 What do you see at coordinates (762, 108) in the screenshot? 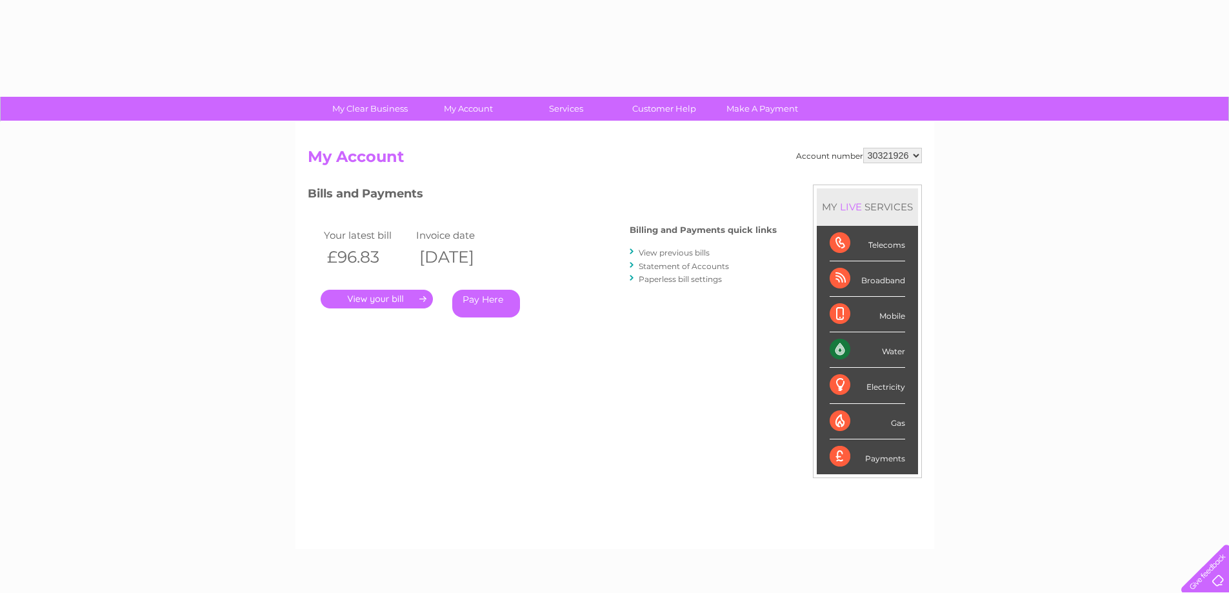
I see `a: Make A Payment` at bounding box center [762, 108].